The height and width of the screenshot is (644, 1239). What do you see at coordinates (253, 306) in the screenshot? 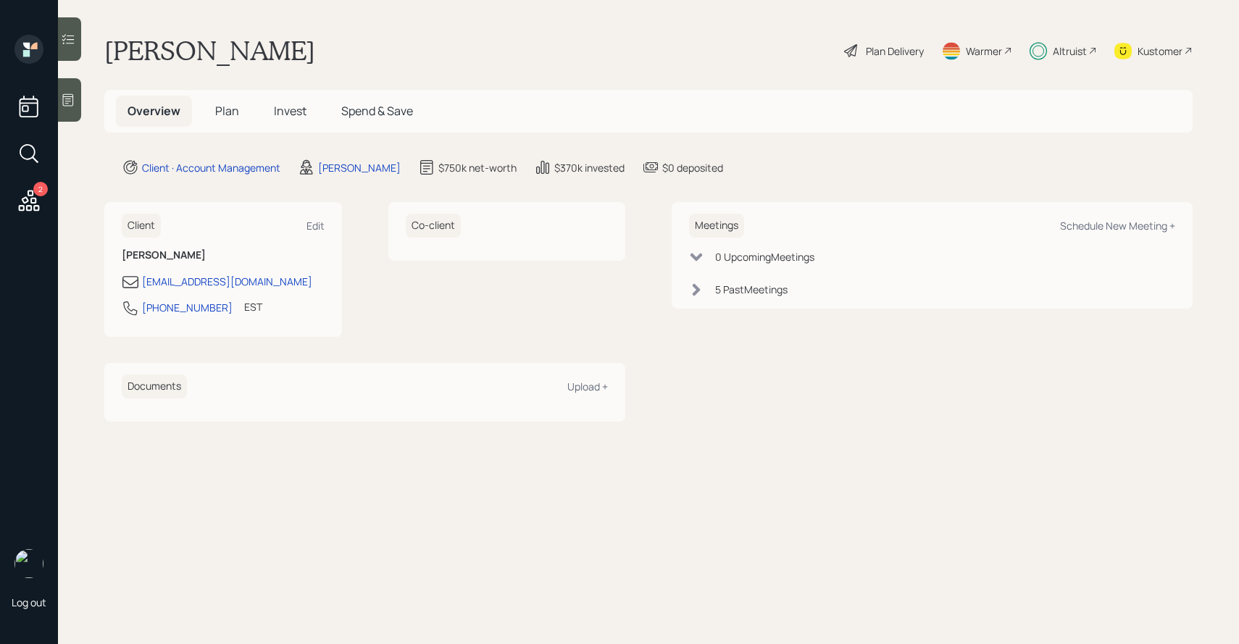
I see `div: EST` at bounding box center [253, 306].